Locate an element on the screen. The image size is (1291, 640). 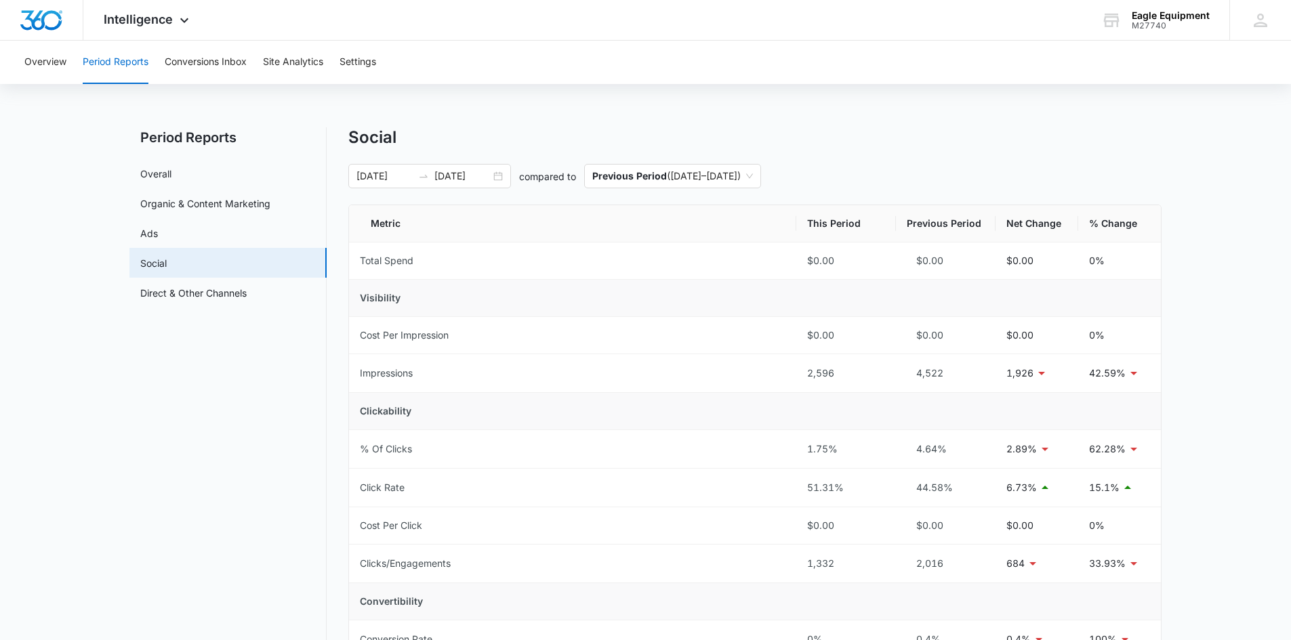
a: Organic & Content Marketing is located at coordinates (205, 203).